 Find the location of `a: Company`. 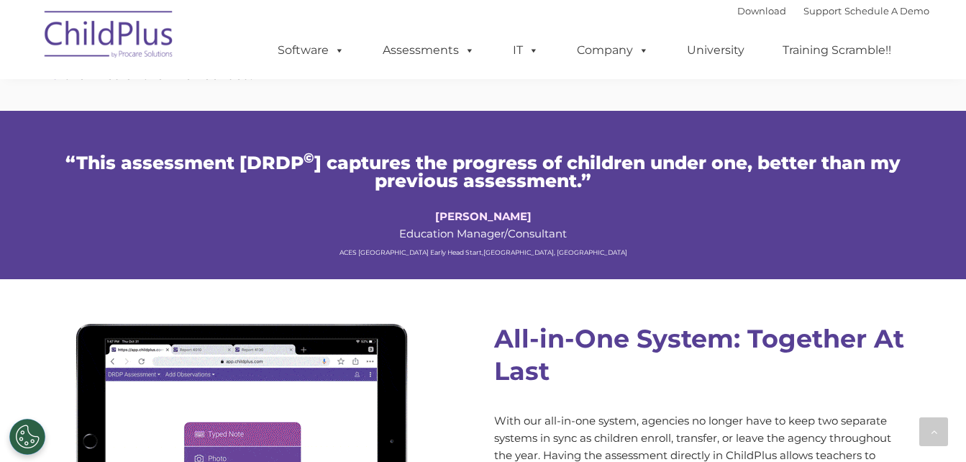

a: Company is located at coordinates (613, 50).